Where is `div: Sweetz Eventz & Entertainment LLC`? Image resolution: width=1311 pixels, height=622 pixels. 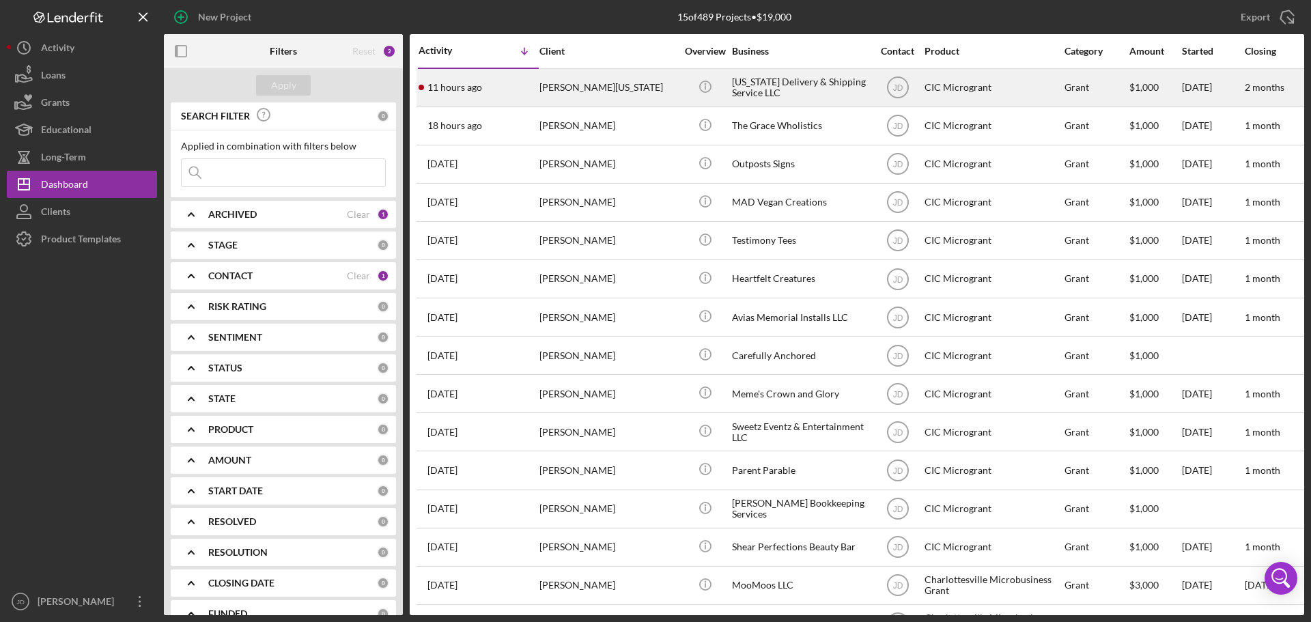 div: Sweetz Eventz & Entertainment LLC is located at coordinates (800, 431).